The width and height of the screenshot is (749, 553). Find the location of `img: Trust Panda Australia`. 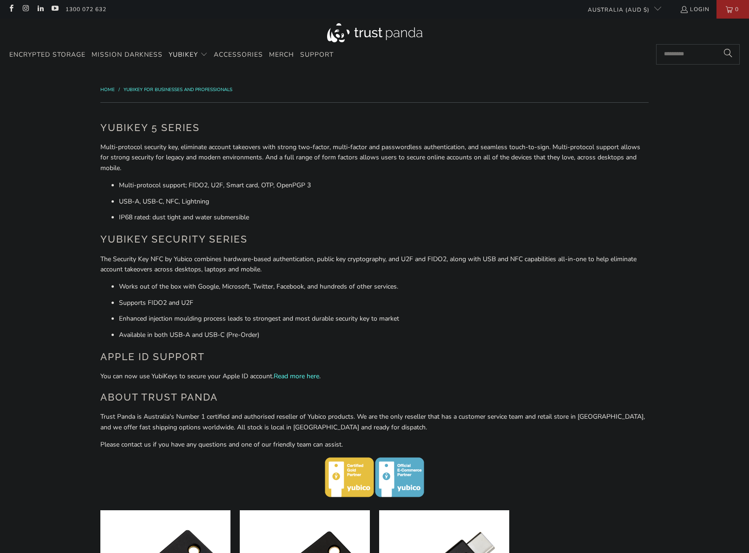

img: Trust Panda Australia is located at coordinates (374, 33).